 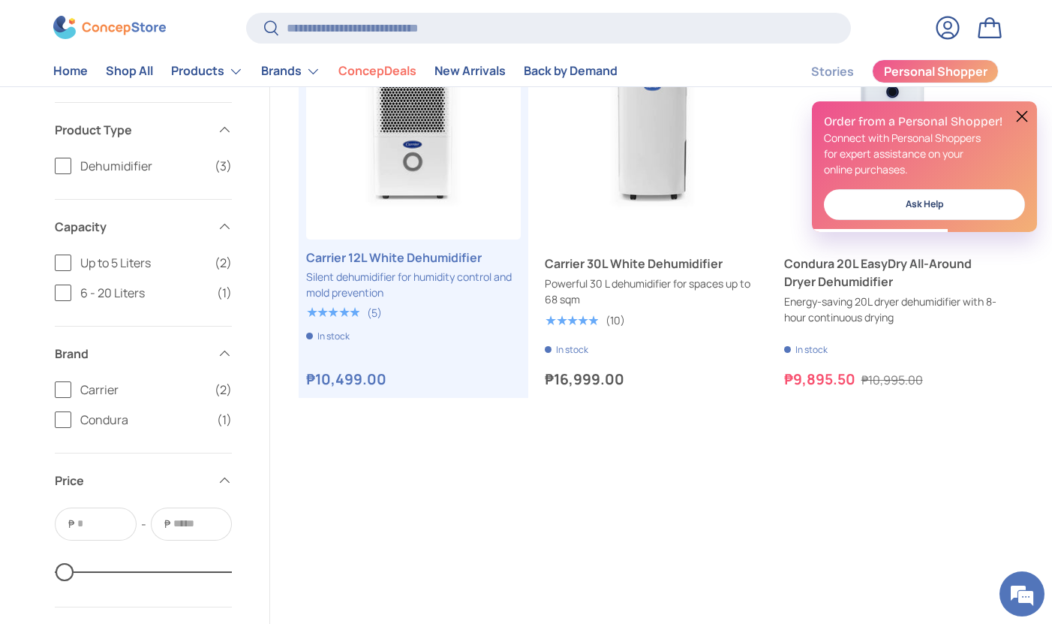 What do you see at coordinates (336, 71) in the screenshot?
I see `nav: Primary` at bounding box center [336, 71].